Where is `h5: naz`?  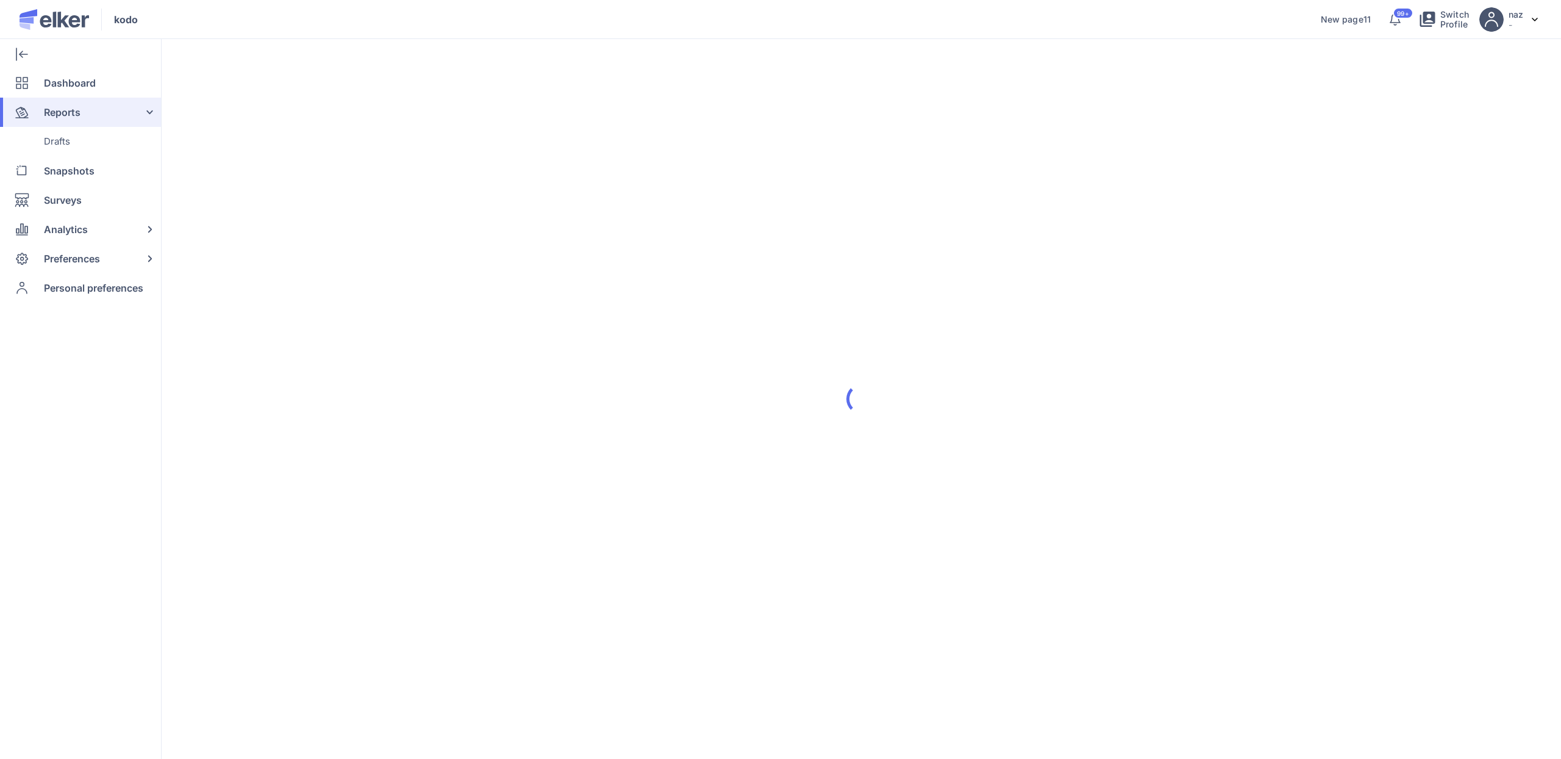 h5: naz is located at coordinates (1516, 14).